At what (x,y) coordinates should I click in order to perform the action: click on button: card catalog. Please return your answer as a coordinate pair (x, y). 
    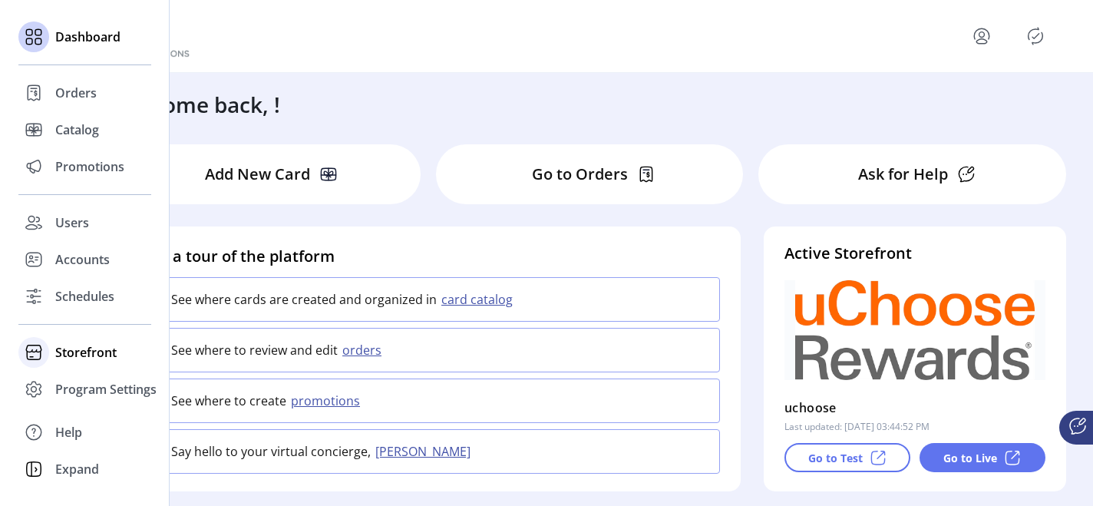
    Looking at the image, I should click on (479, 299).